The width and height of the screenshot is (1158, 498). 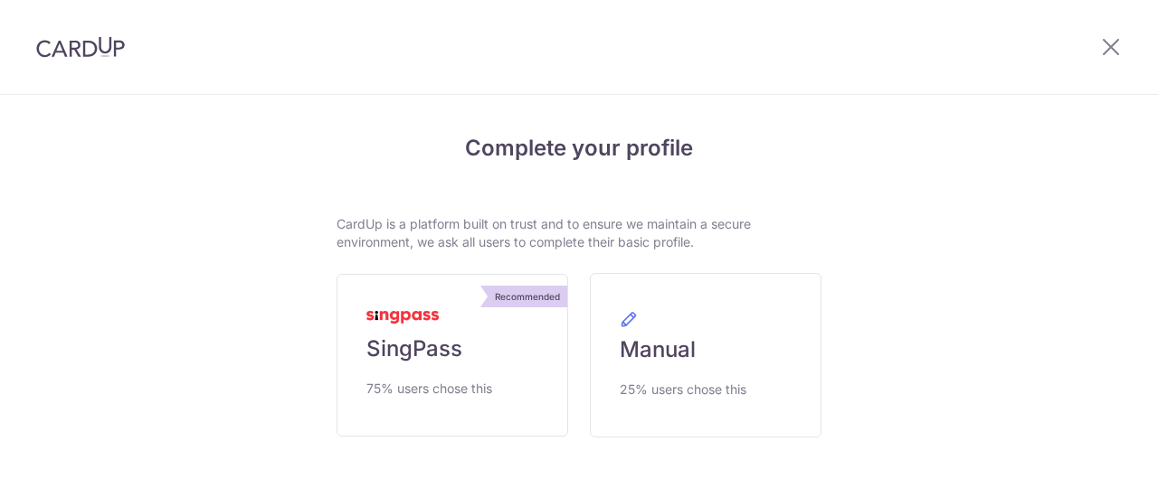 I want to click on h4: Complete your profile, so click(x=579, y=148).